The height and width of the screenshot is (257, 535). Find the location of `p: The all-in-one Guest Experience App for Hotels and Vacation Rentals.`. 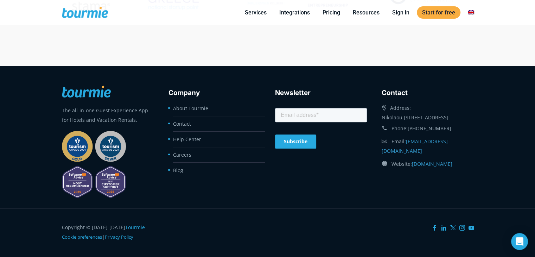

p: The all-in-one Guest Experience App for Hotels and Vacation Rentals. is located at coordinates (108, 115).